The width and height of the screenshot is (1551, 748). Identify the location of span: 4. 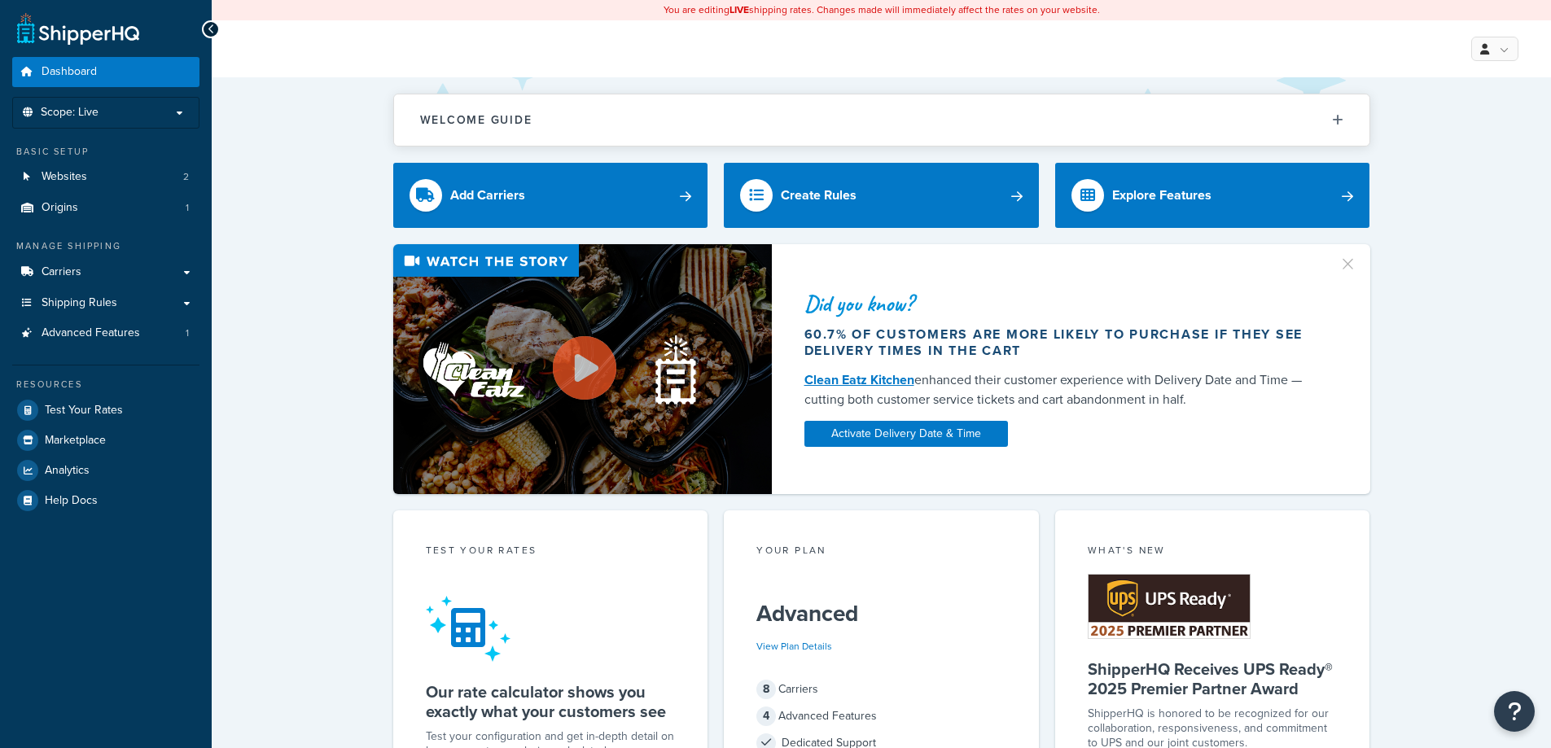
(766, 716).